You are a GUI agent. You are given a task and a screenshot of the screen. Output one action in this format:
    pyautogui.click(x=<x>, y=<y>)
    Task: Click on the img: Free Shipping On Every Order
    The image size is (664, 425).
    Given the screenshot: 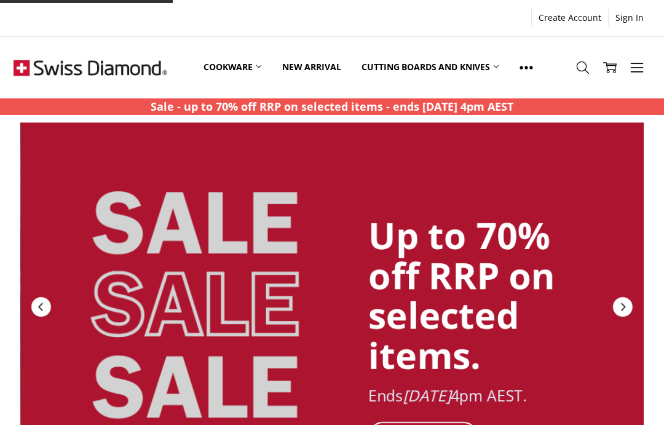 What is the action you would take?
    pyautogui.click(x=90, y=68)
    